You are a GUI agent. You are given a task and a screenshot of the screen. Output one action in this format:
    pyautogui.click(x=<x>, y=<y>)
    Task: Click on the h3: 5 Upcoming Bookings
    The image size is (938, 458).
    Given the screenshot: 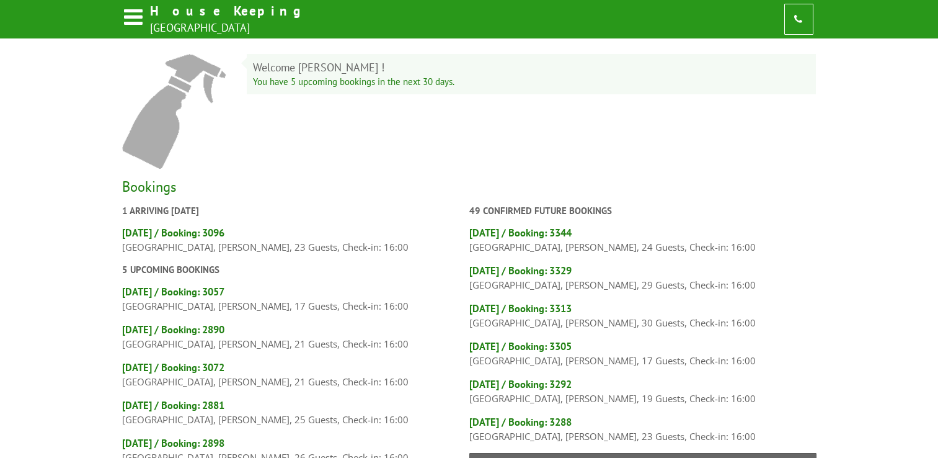 What is the action you would take?
    pyautogui.click(x=296, y=269)
    